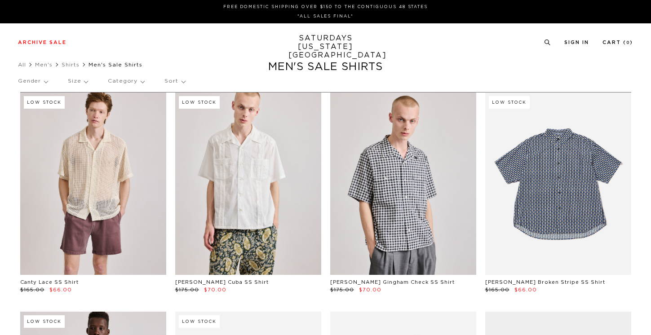 The width and height of the screenshot is (651, 335). I want to click on p: Size, so click(78, 81).